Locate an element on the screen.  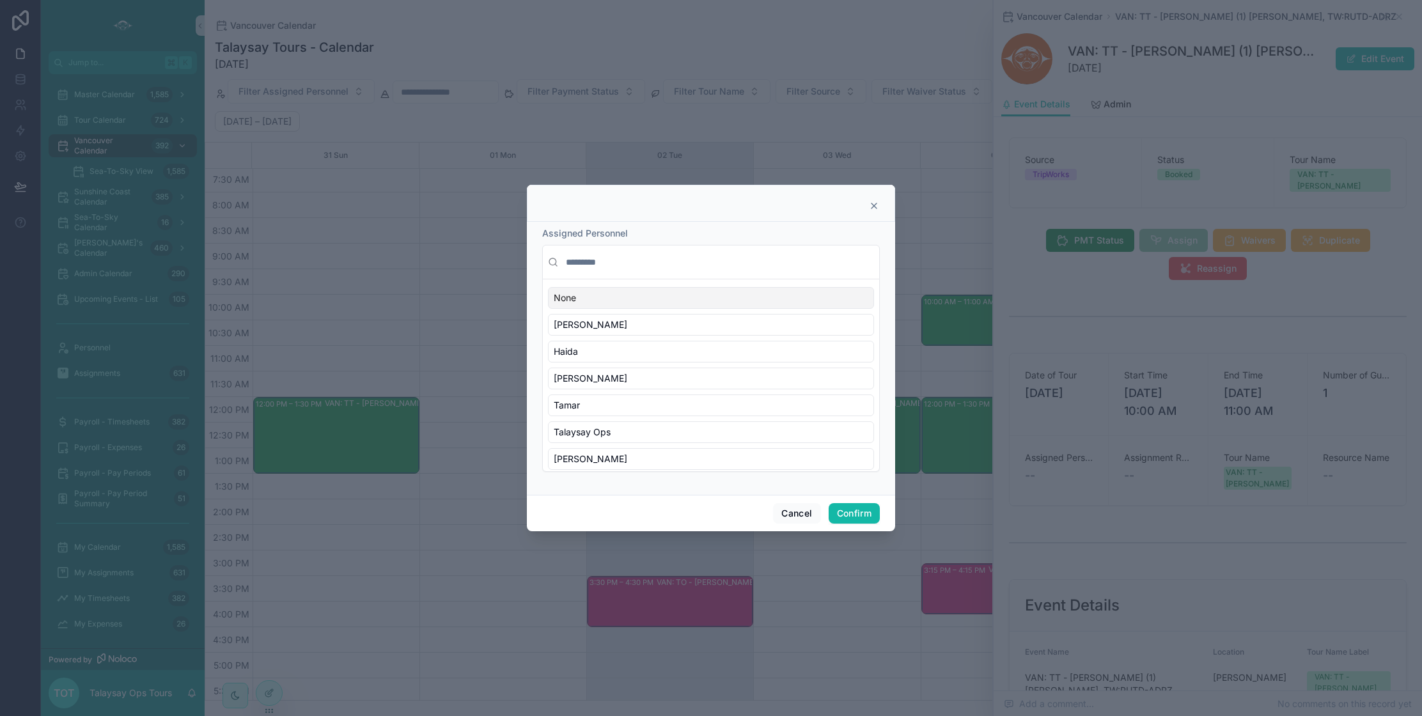
div: Suggestions is located at coordinates (711, 375).